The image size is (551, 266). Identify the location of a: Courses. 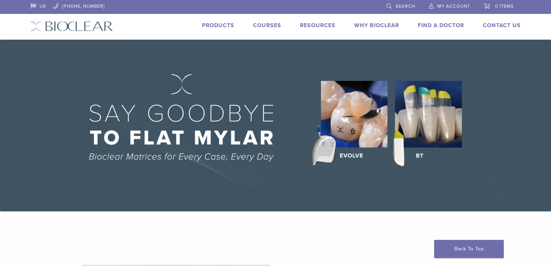
(267, 25).